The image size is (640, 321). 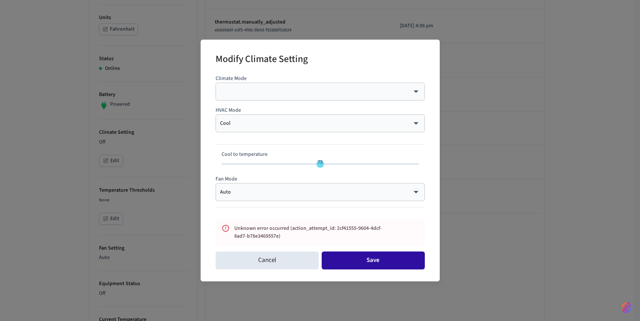 What do you see at coordinates (320, 110) in the screenshot?
I see `p: HVAC Mode` at bounding box center [320, 110].